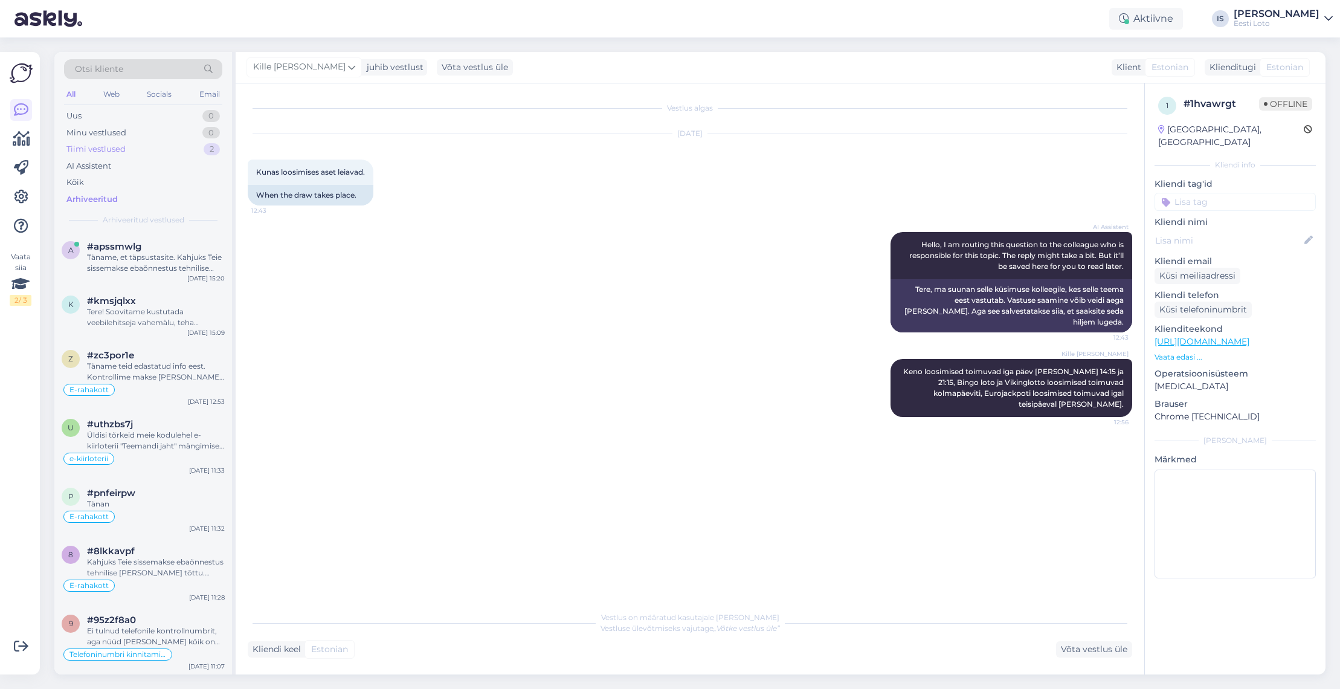 This screenshot has height=689, width=1340. I want to click on i: „Võtke vestlus üle”, so click(747, 628).